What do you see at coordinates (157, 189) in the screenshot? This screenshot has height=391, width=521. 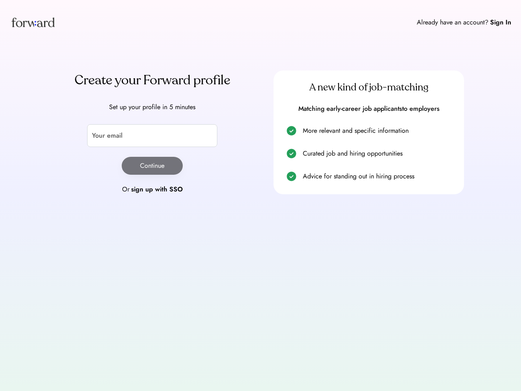 I see `div: sign up with SSO` at bounding box center [157, 189].